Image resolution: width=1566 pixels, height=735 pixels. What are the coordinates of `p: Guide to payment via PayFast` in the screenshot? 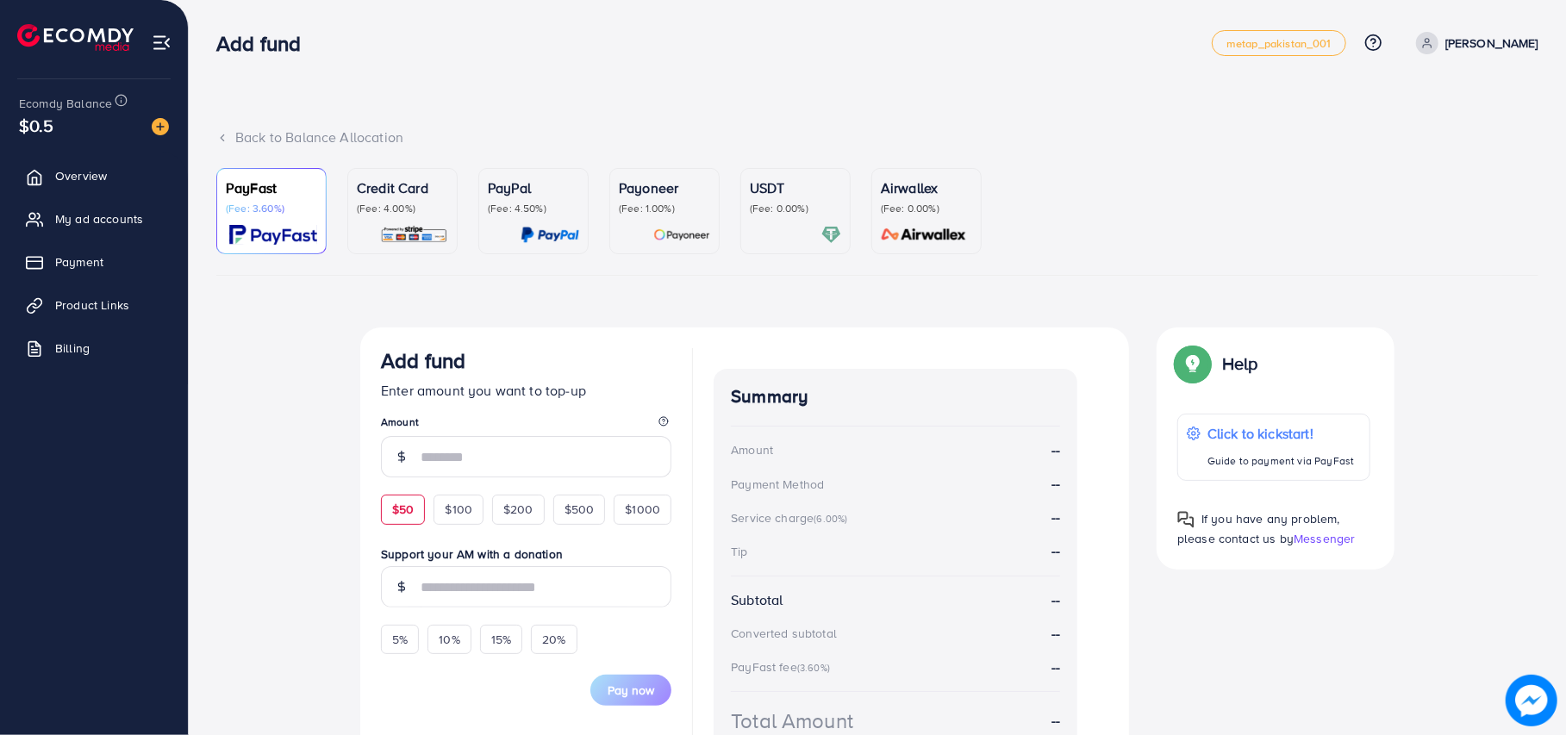 It's located at (1281, 461).